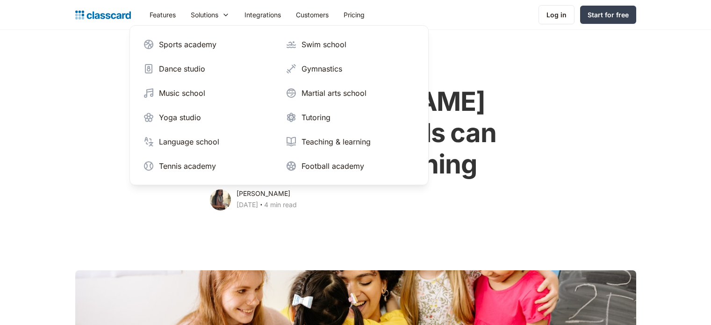 This screenshot has width=711, height=325. I want to click on div: Music school, so click(182, 93).